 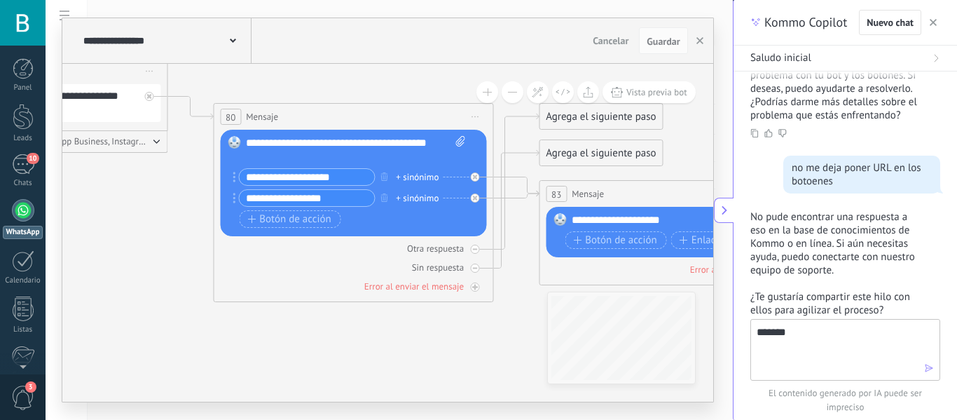 What do you see at coordinates (23, 280) in the screenshot?
I see `div: Calendario` at bounding box center [23, 280].